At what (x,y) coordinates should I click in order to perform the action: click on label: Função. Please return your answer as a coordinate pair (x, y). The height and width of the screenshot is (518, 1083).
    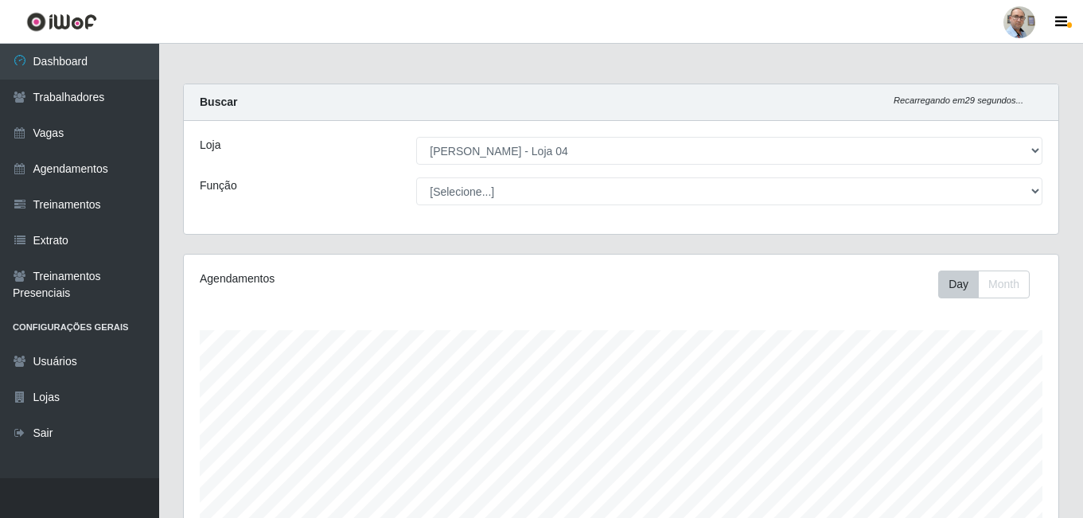
    Looking at the image, I should click on (218, 185).